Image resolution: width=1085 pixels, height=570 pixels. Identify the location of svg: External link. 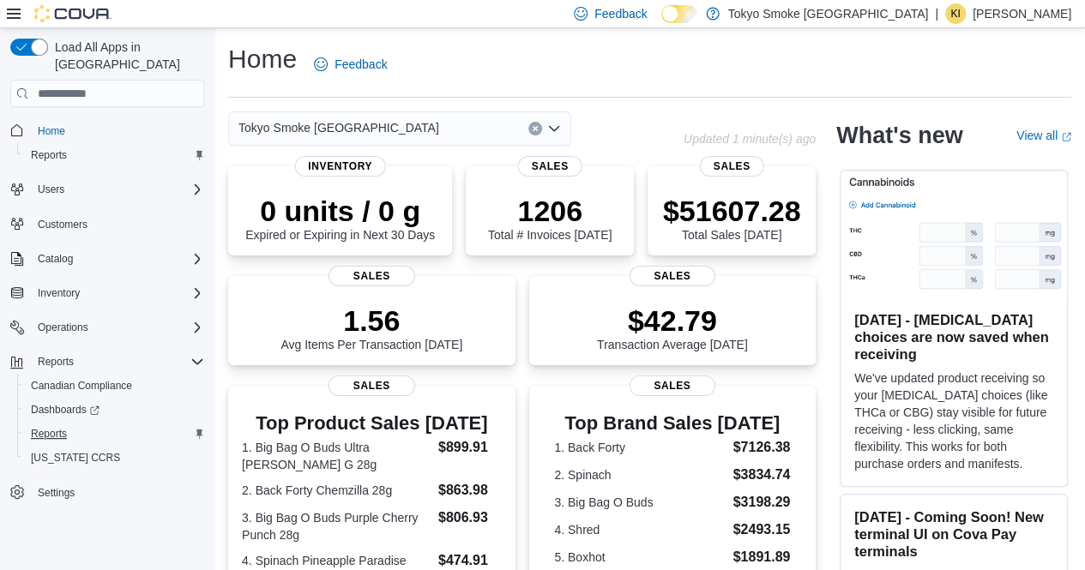
(1066, 137).